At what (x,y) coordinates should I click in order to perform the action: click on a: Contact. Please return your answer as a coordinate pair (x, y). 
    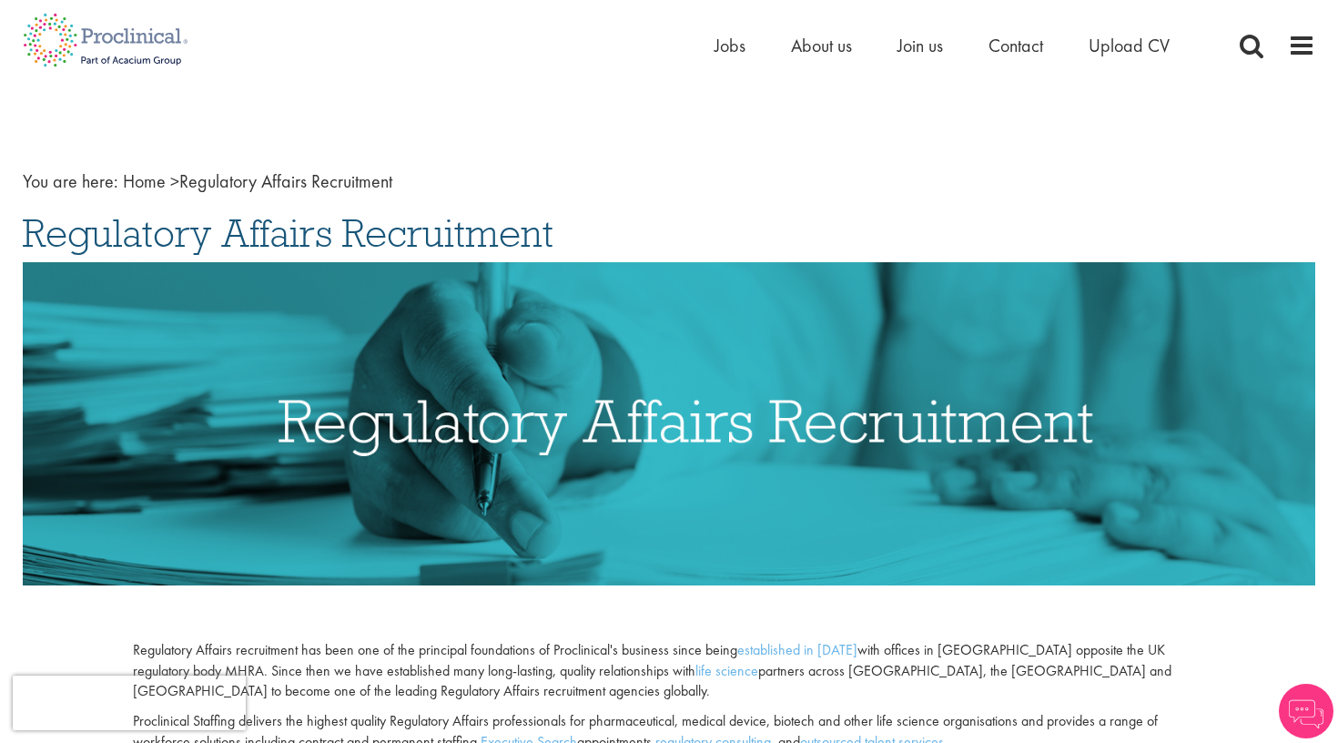
    Looking at the image, I should click on (1015, 45).